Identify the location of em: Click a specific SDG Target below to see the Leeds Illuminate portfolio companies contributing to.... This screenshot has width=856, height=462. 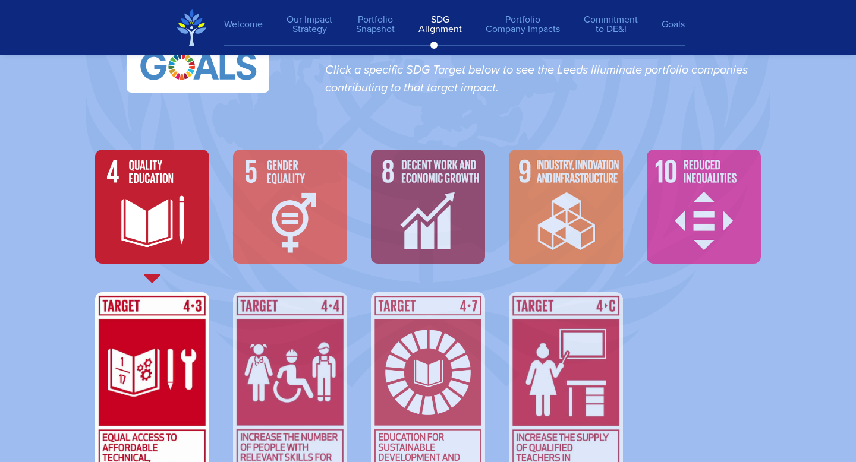
(536, 78).